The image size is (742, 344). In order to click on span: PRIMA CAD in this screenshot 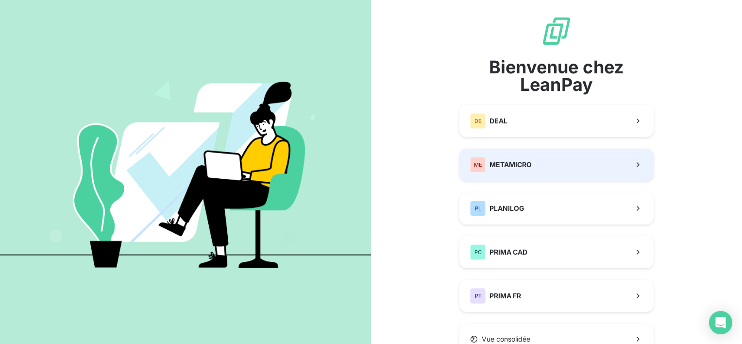, I will do `click(508, 252)`.